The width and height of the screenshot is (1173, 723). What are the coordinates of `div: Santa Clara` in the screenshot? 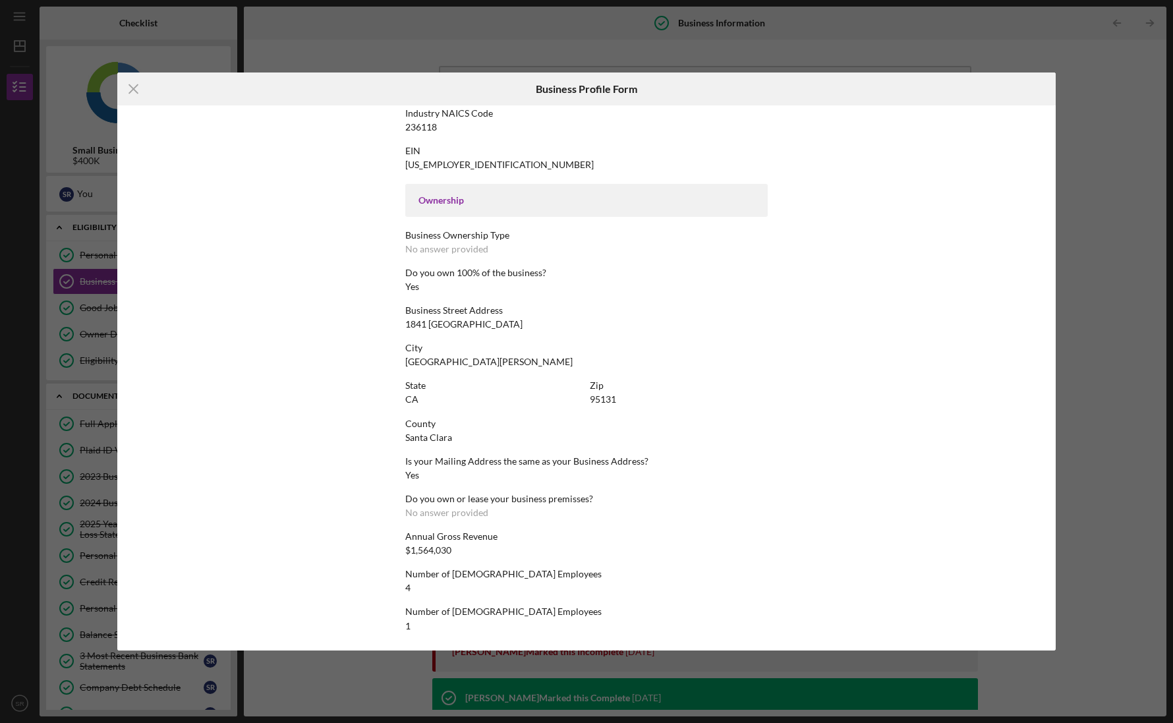 It's located at (428, 437).